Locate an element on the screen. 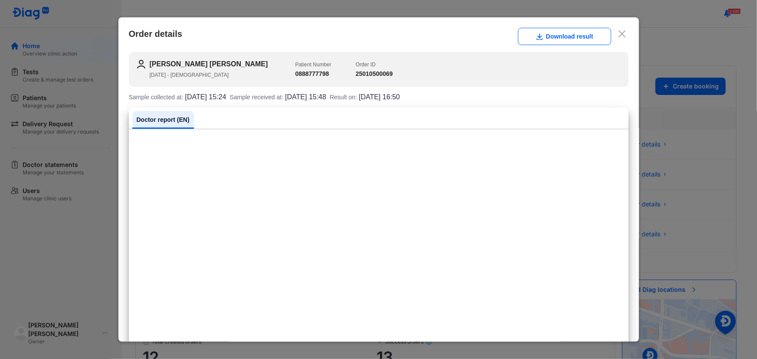 The height and width of the screenshot is (359, 757). h3: 0888777798 is located at coordinates (313, 74).